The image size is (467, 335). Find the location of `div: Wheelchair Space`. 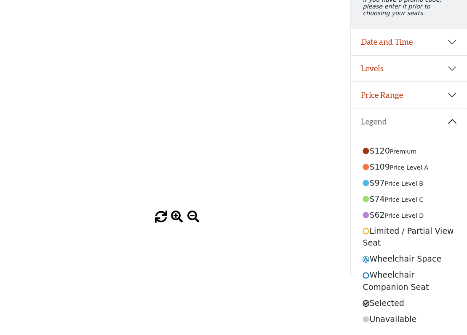

div: Wheelchair Space is located at coordinates (409, 258).